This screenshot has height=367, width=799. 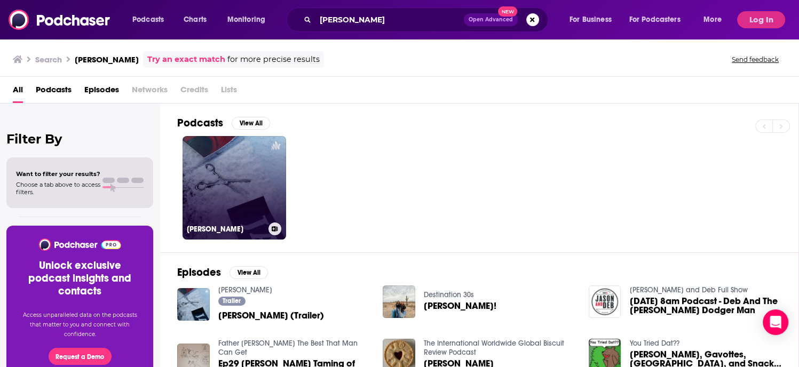 What do you see at coordinates (494, 348) in the screenshot?
I see `a: The International Worldwide Global Biscuit Review Podcast` at bounding box center [494, 348].